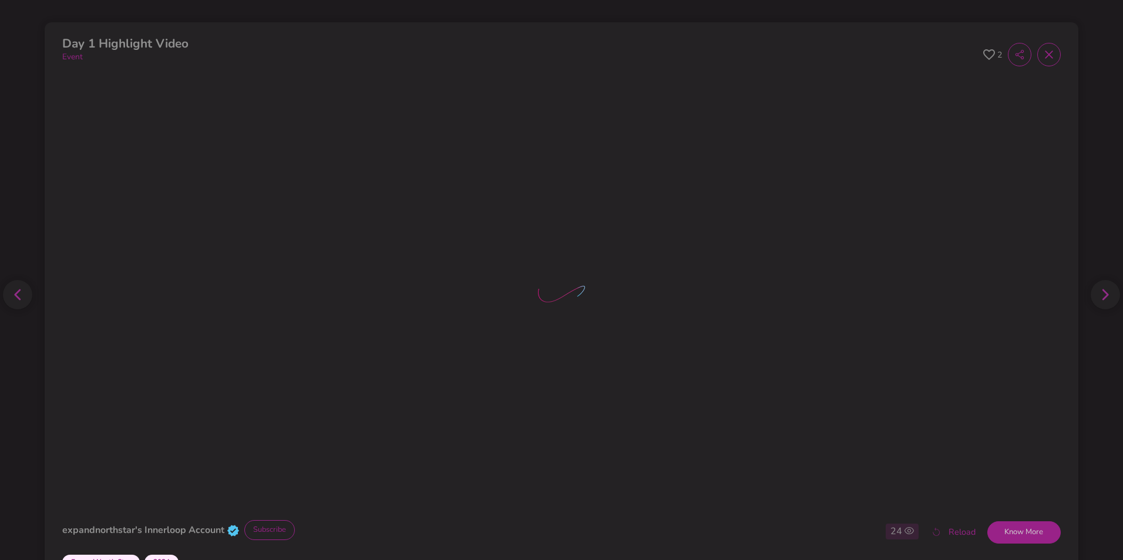 The image size is (1123, 560). Describe the element at coordinates (1024, 533) in the screenshot. I see `button: Know More` at that location.